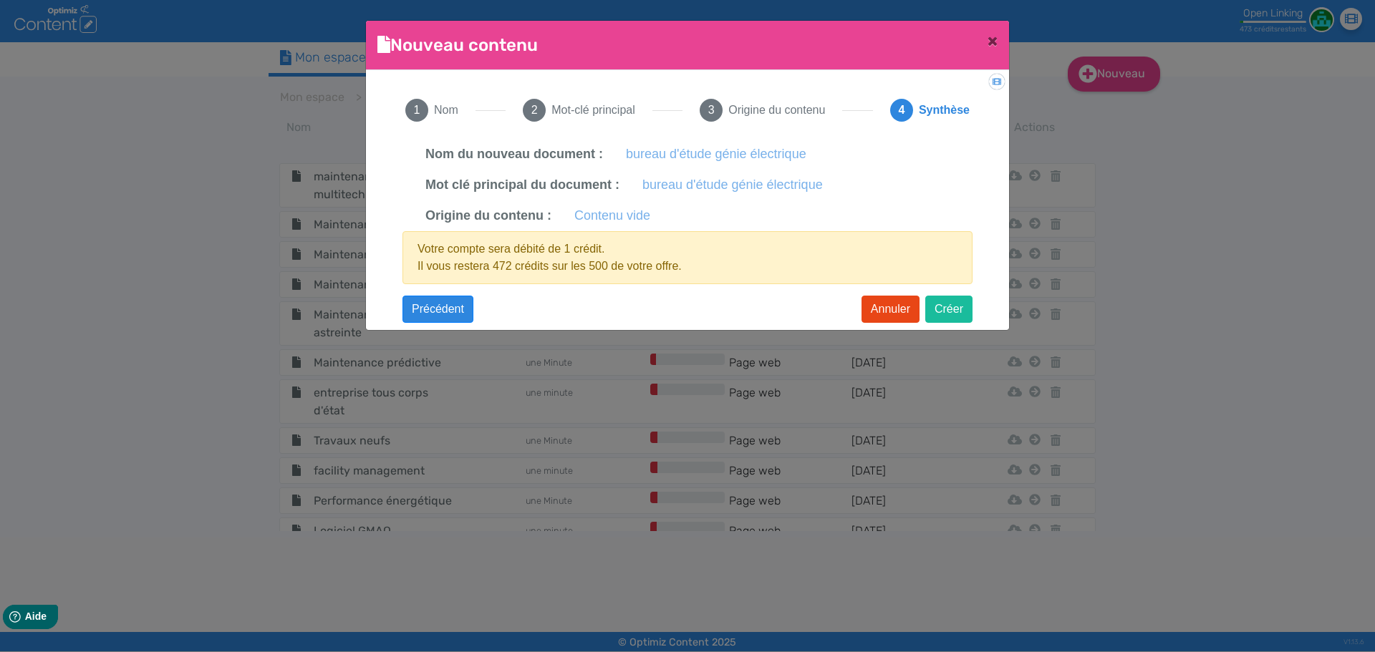 This screenshot has height=652, width=1375. What do you see at coordinates (458, 45) in the screenshot?
I see `h4: Nouveau contenu` at bounding box center [458, 45].